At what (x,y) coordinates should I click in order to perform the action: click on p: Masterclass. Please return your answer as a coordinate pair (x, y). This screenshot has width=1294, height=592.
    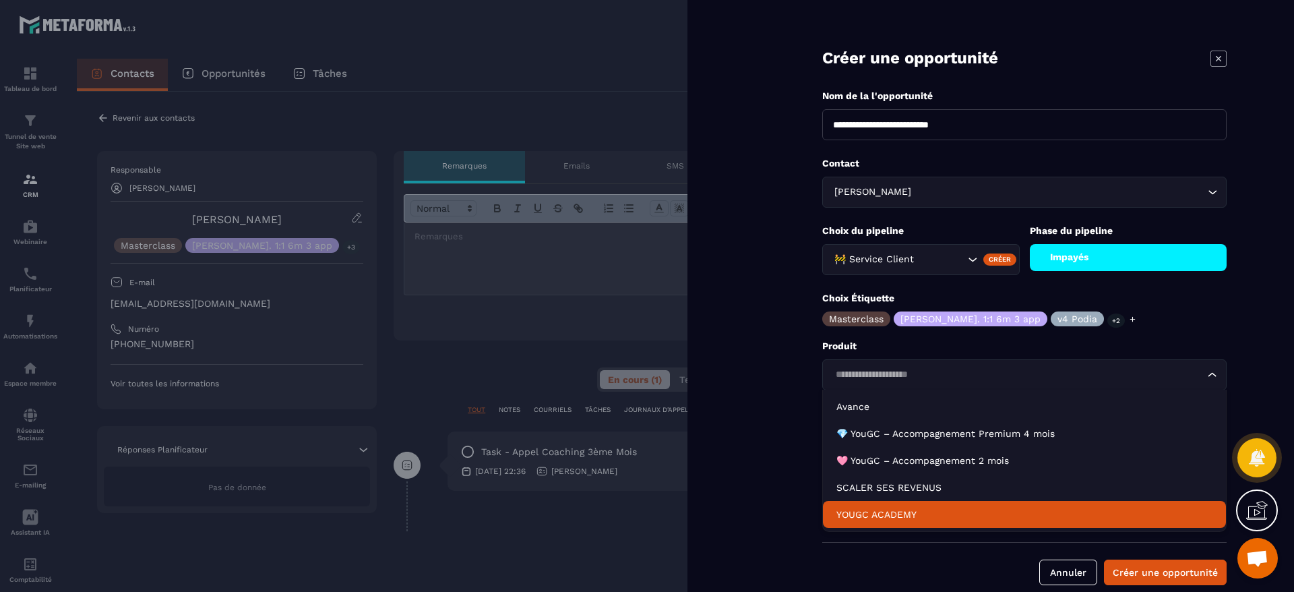
    Looking at the image, I should click on (856, 319).